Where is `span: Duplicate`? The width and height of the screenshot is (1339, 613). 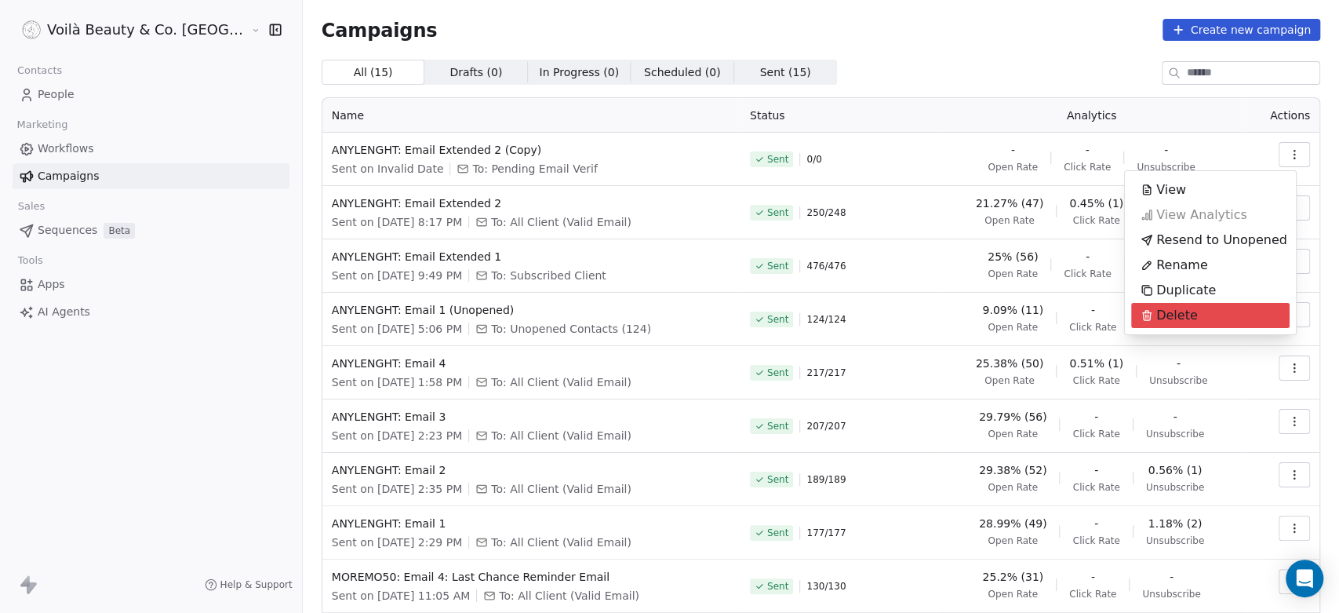 span: Duplicate is located at coordinates (1186, 290).